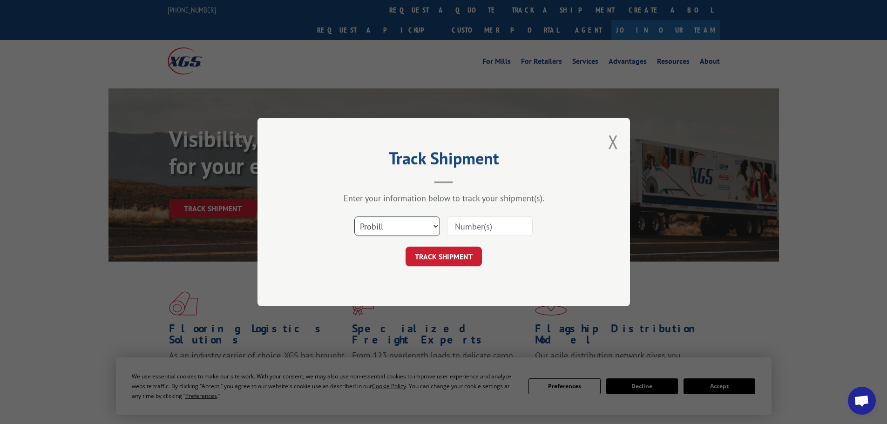 The width and height of the screenshot is (887, 424). I want to click on div: Open chat, so click(862, 401).